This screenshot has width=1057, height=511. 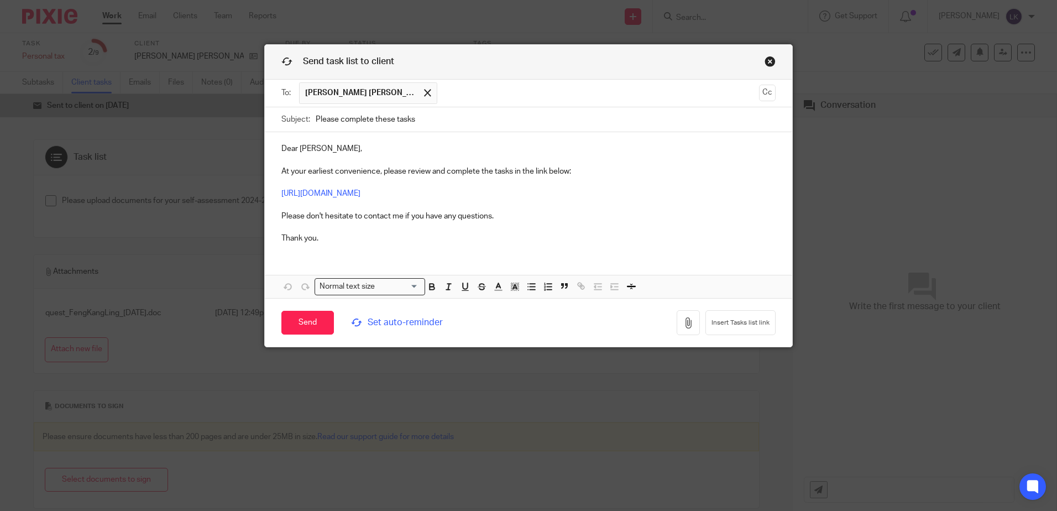 What do you see at coordinates (426, 322) in the screenshot?
I see `span: Set auto-reminder` at bounding box center [426, 322].